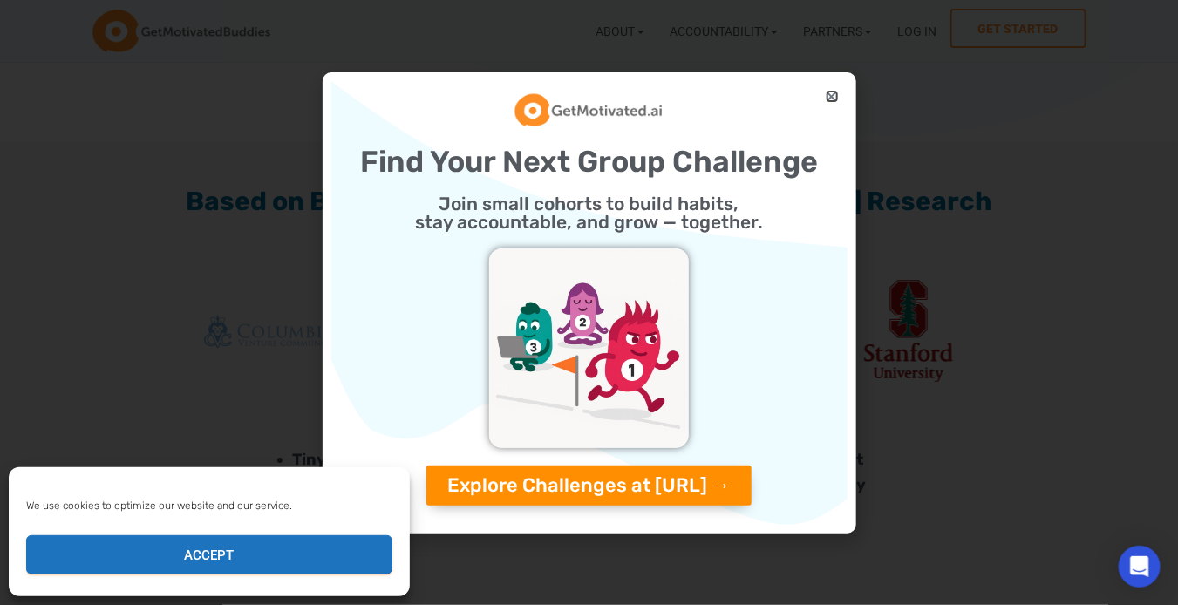 The image size is (1178, 605). Describe the element at coordinates (1140, 567) in the screenshot. I see `div: Open Intercom Messenger` at that location.